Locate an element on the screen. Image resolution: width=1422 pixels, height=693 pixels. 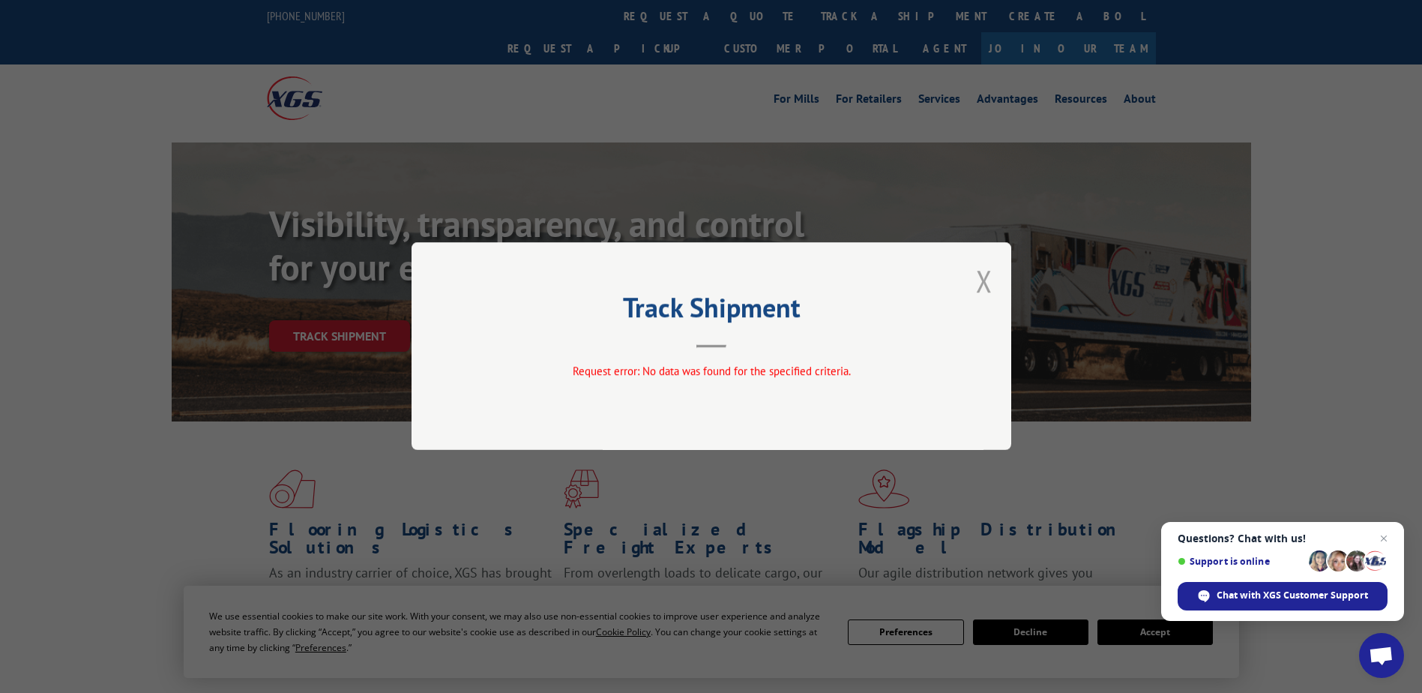
button: Close modal is located at coordinates (984, 280).